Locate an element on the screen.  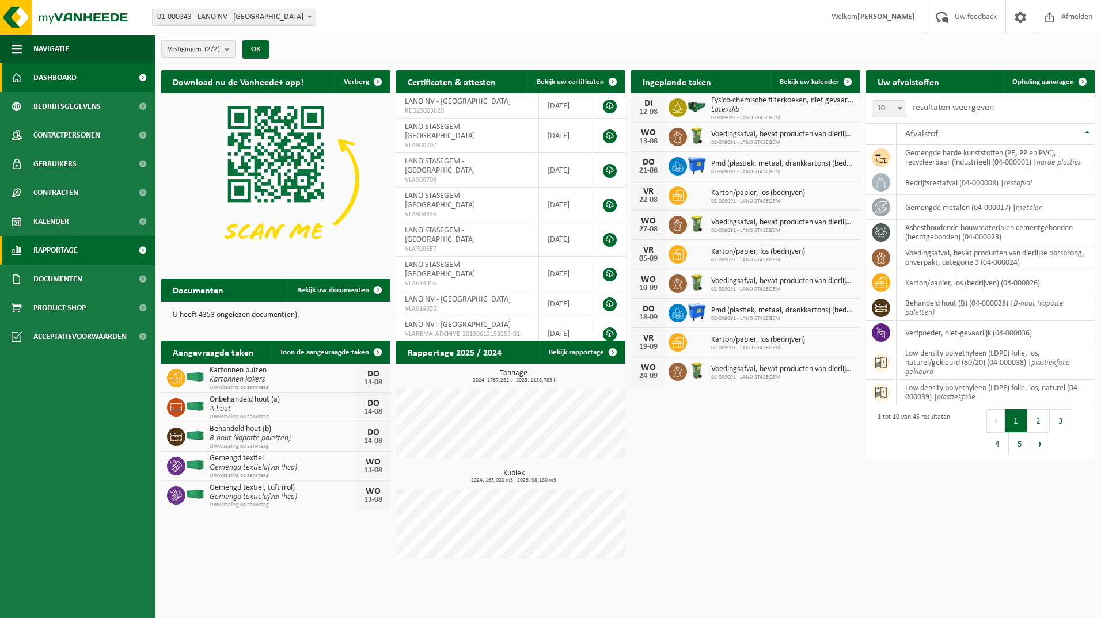
span: Vestigingen is located at coordinates (193, 50).